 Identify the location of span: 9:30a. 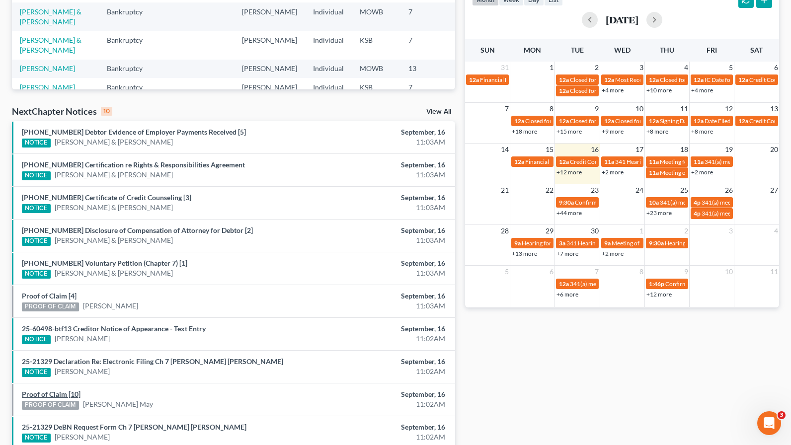
(566, 202).